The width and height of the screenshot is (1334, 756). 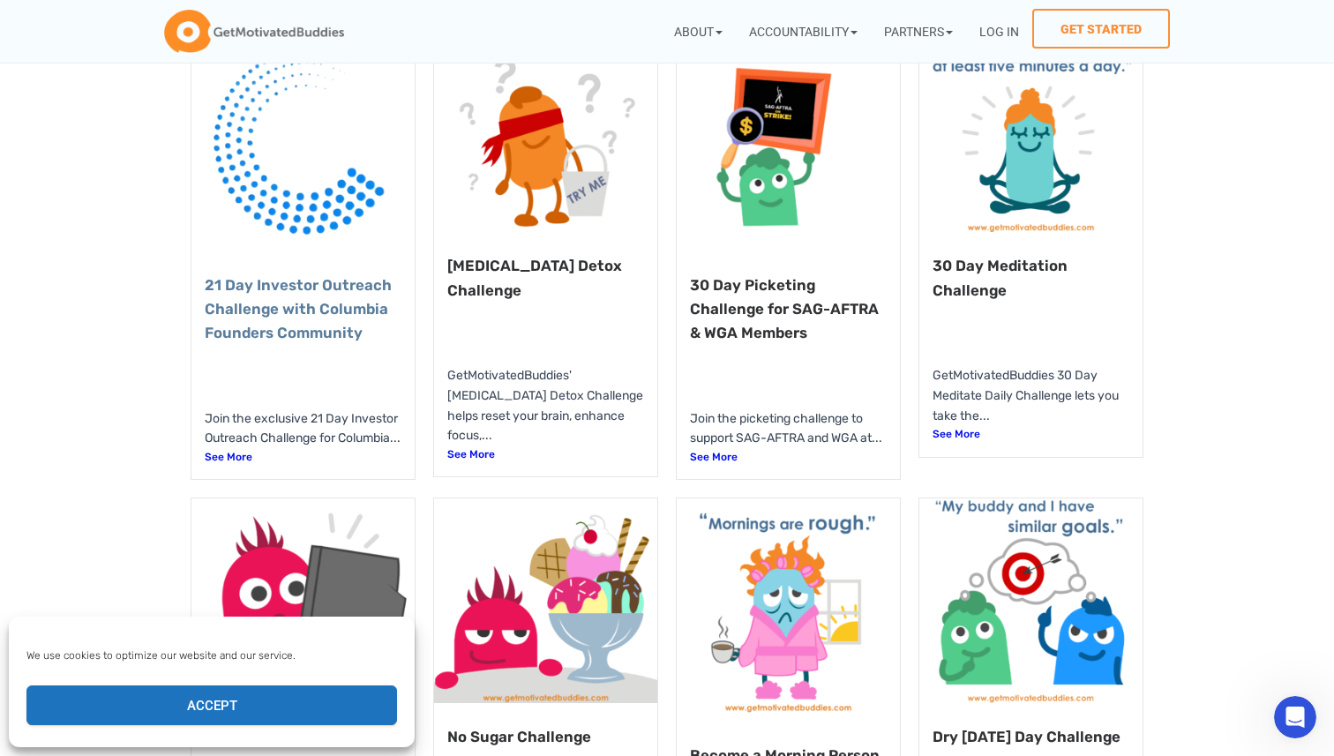 I want to click on button: Accept, so click(x=212, y=705).